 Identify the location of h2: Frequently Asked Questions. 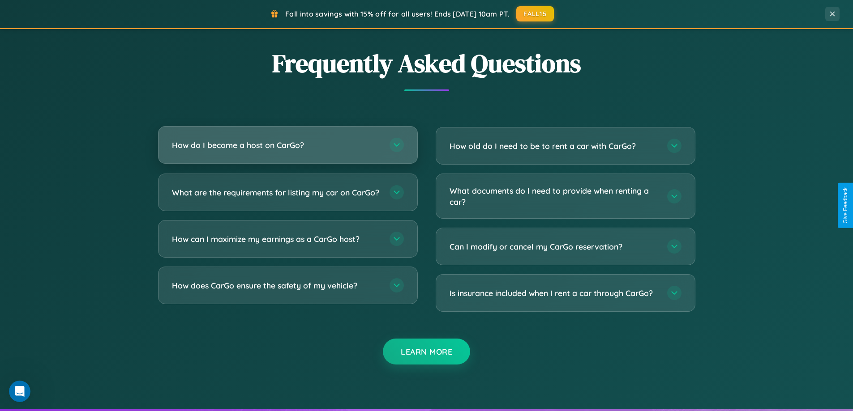
(427, 63).